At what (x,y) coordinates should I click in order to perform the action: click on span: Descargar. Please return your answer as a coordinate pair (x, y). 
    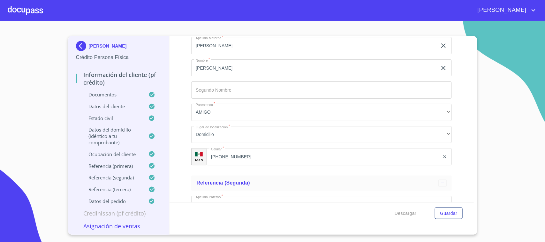
    Looking at the image, I should click on (405, 213).